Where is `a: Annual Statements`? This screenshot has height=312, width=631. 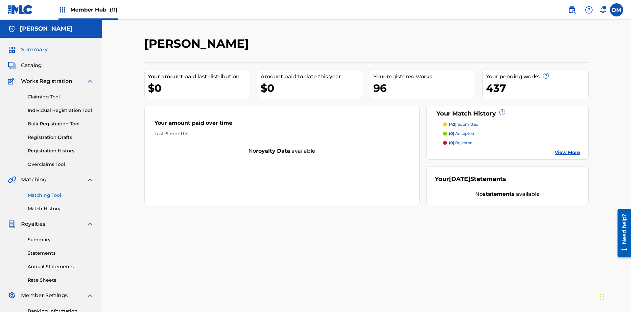 a: Annual Statements is located at coordinates (61, 266).